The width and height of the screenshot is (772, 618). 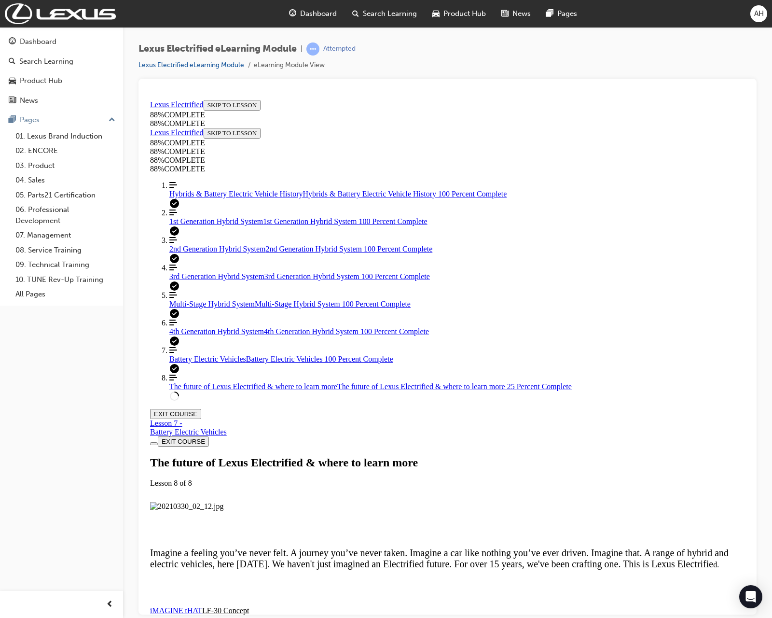 What do you see at coordinates (46, 61) in the screenshot?
I see `div: Search Learning` at bounding box center [46, 61].